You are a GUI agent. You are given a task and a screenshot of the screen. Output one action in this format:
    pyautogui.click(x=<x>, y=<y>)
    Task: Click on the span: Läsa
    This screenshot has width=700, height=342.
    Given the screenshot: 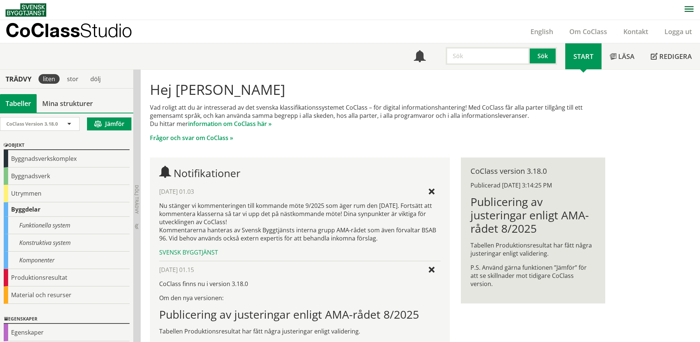 What is the action you would take?
    pyautogui.click(x=626, y=56)
    